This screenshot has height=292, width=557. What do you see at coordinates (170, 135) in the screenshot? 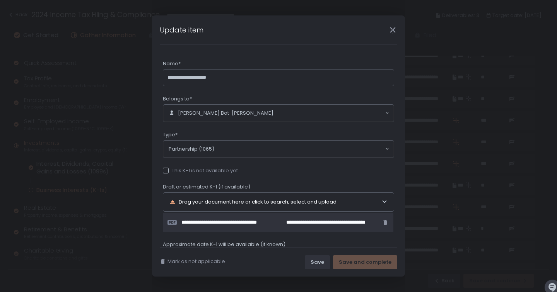
I see `span: Type*` at bounding box center [170, 135].